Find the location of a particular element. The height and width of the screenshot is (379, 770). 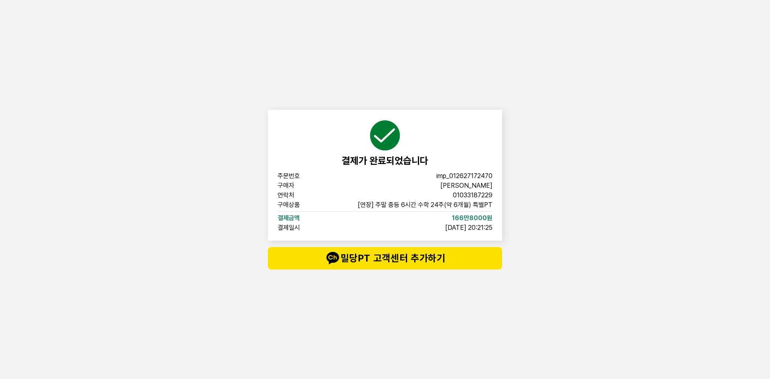

span: 결제금액 is located at coordinates (303, 218).